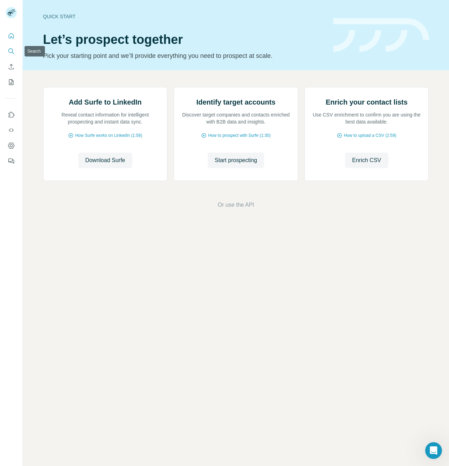  Describe the element at coordinates (11, 13) in the screenshot. I see `img: Avatar` at that location.